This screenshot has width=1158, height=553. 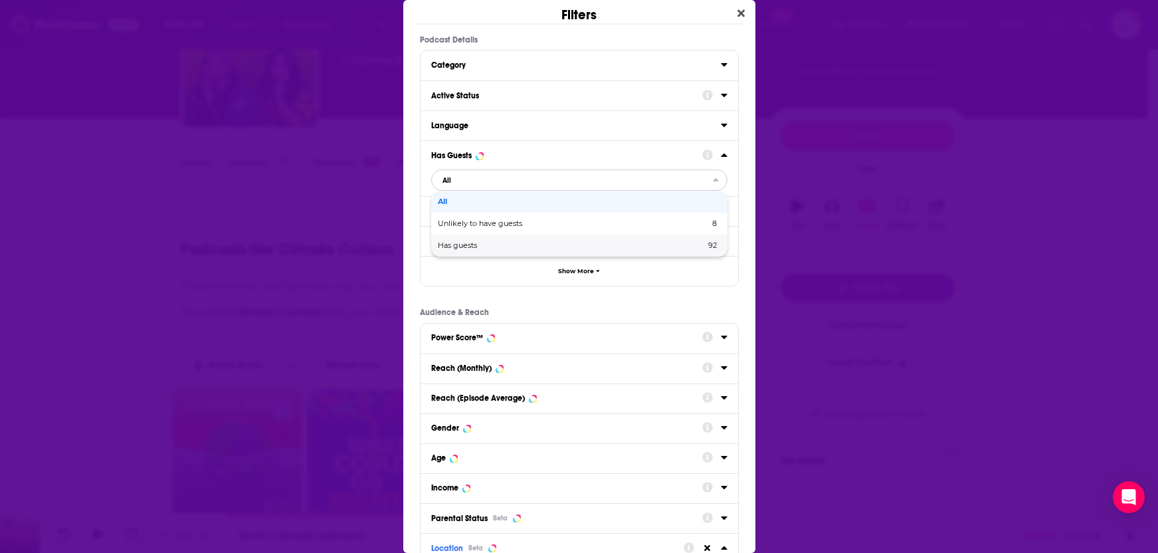 I want to click on button: Category, so click(x=576, y=64).